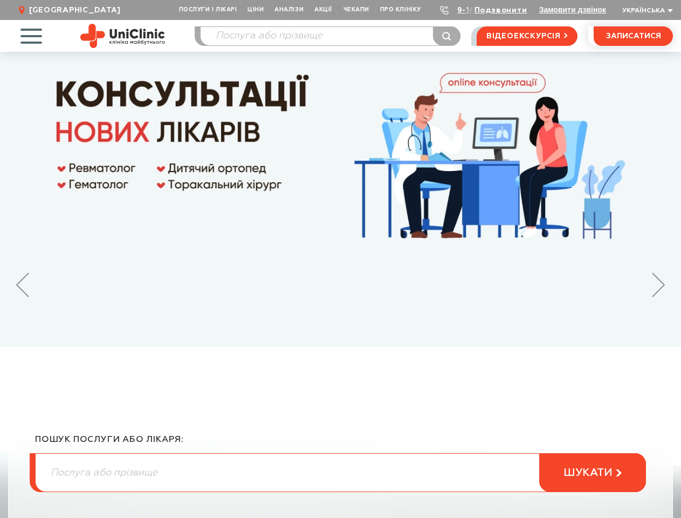 This screenshot has height=518, width=681. Describe the element at coordinates (588, 473) in the screenshot. I see `span: шукати` at that location.